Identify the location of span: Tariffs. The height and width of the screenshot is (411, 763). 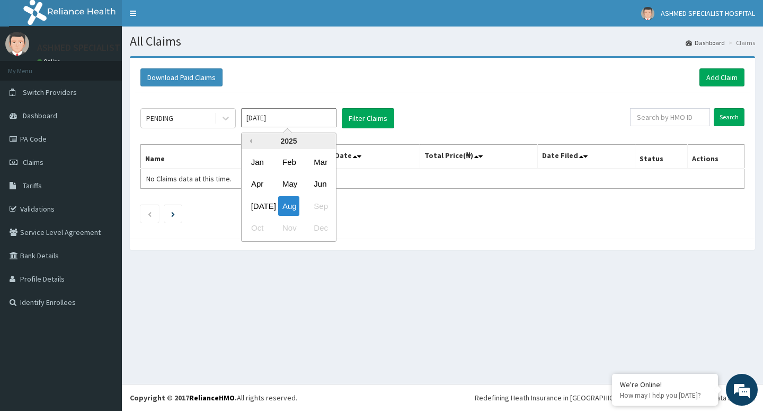
(32, 186).